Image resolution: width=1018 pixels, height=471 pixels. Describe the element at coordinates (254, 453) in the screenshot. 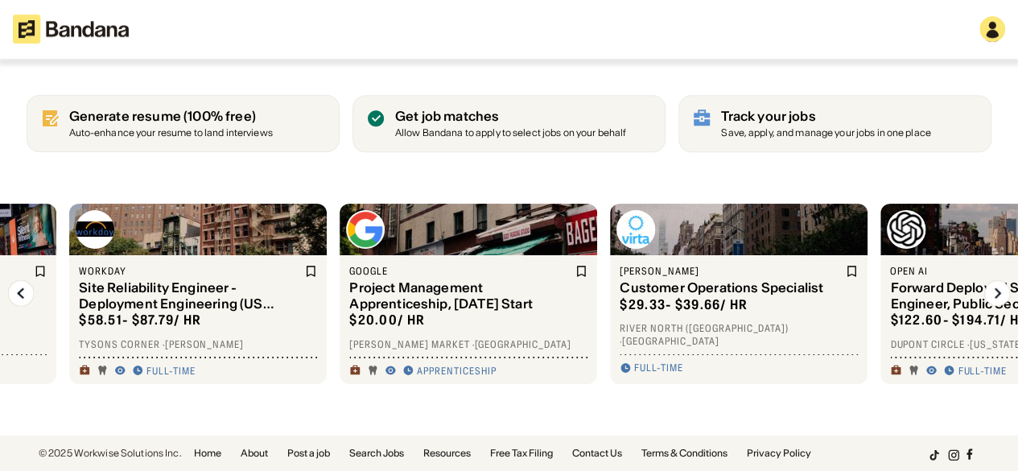

I see `a: About` at that location.